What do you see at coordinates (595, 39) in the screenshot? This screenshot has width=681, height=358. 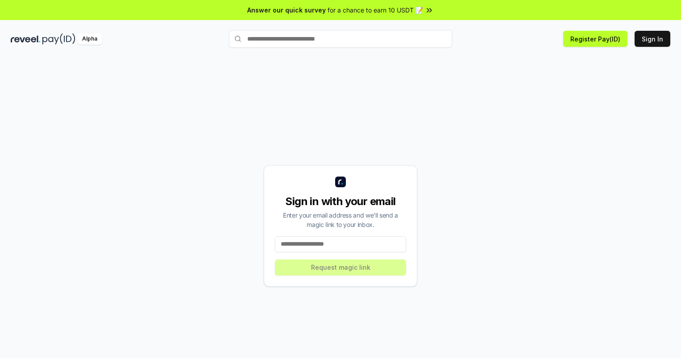 I see `button: Register Pay(ID)` at bounding box center [595, 39].